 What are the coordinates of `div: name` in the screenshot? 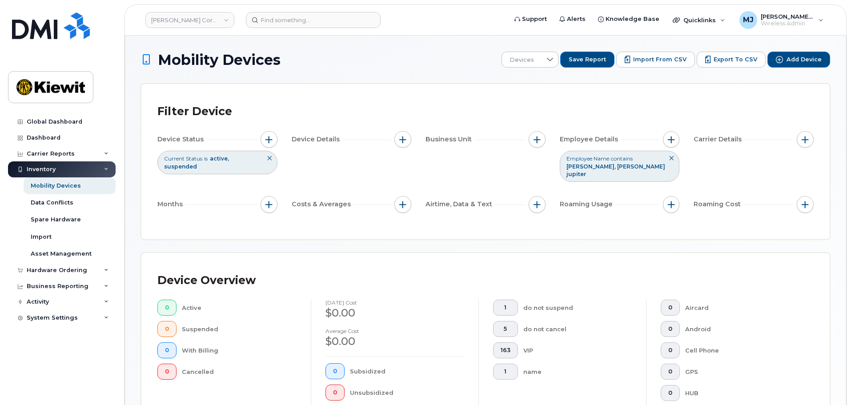 It's located at (577, 372).